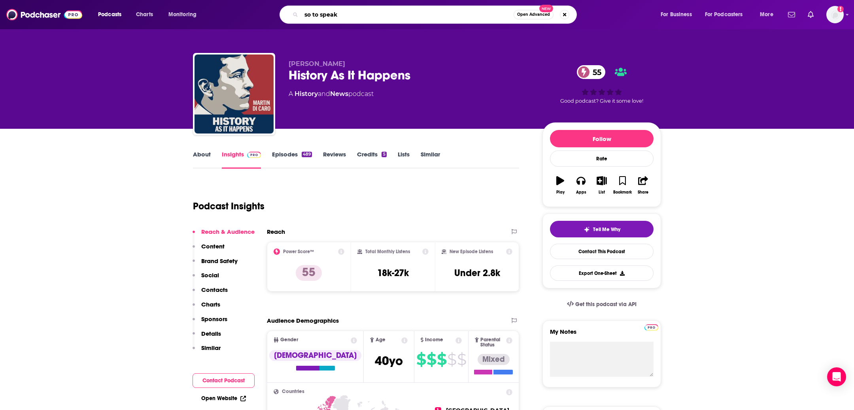 Image resolution: width=854 pixels, height=410 pixels. Describe the element at coordinates (211, 305) in the screenshot. I see `p: Charts` at that location.